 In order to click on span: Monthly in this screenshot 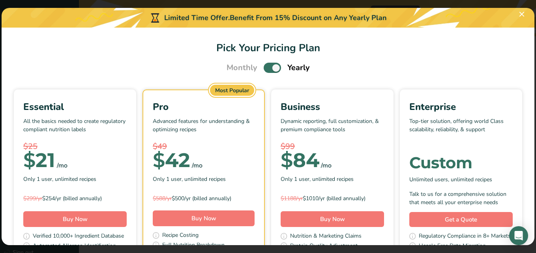, I will do `click(242, 68)`.